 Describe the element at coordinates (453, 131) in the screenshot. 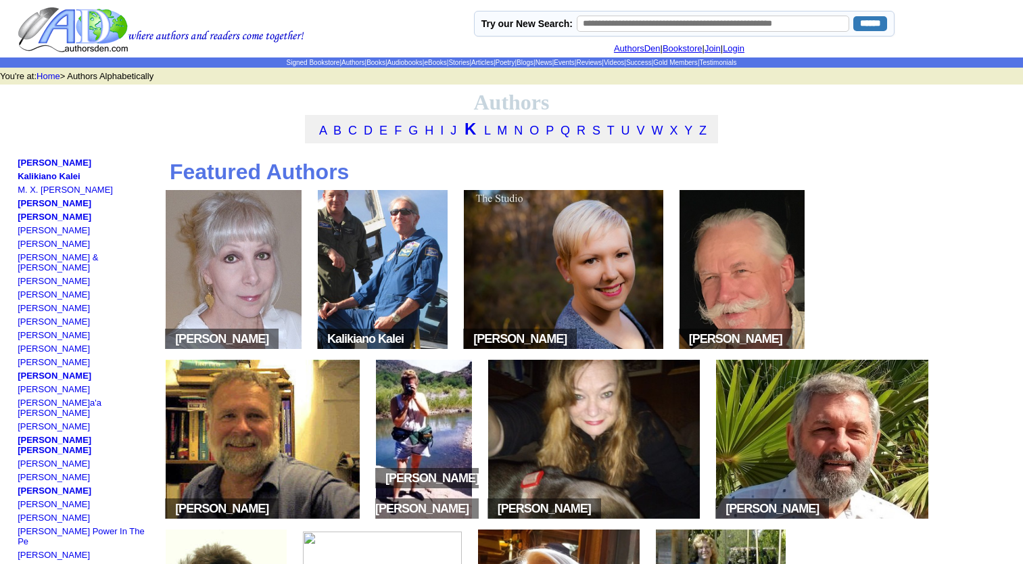

I see `a: J` at that location.